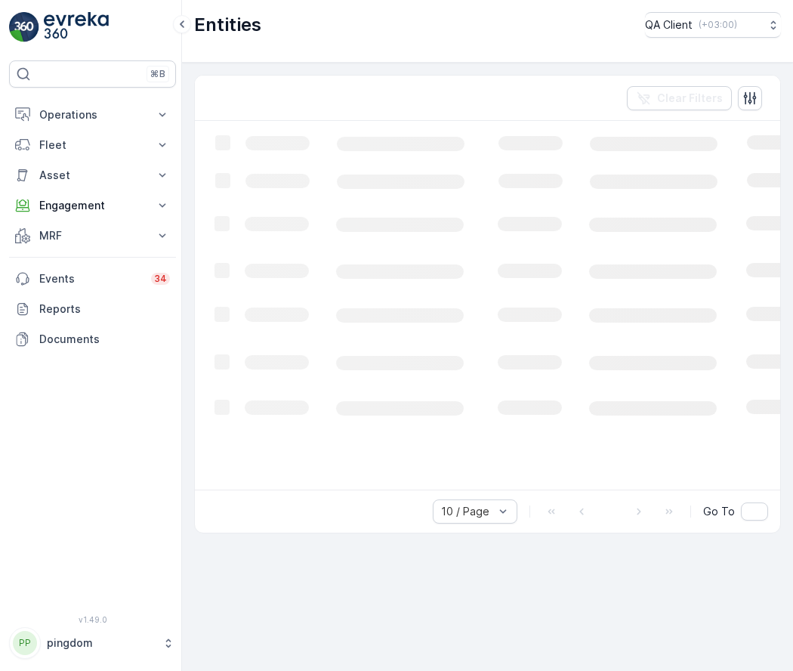  Describe the element at coordinates (100, 643) in the screenshot. I see `p: pingdom` at that location.